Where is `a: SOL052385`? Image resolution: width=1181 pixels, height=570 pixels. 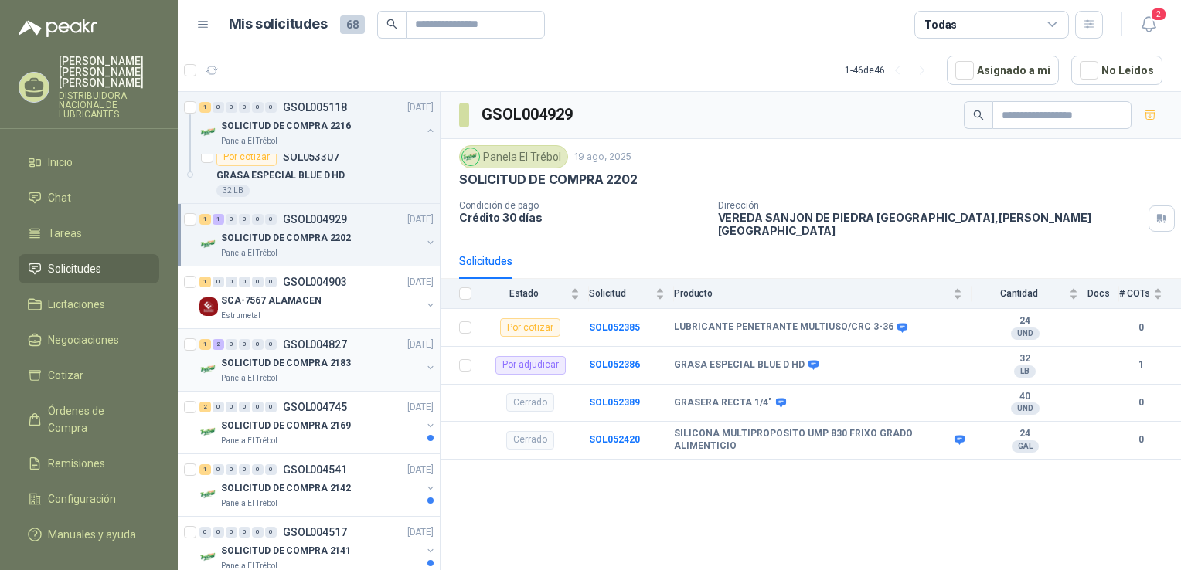 a: SOL052385 is located at coordinates (614, 328).